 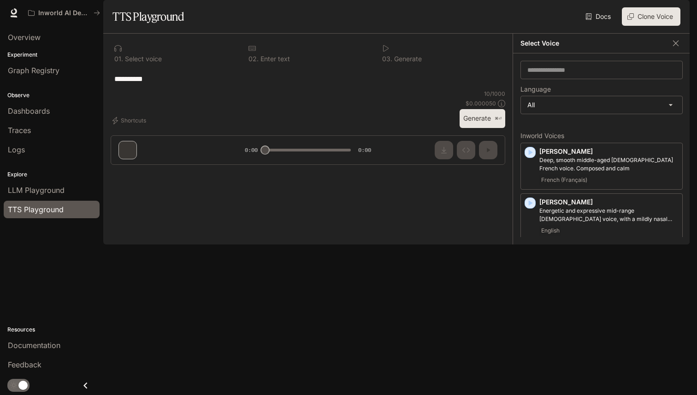 I want to click on span: French (Français), so click(x=564, y=180).